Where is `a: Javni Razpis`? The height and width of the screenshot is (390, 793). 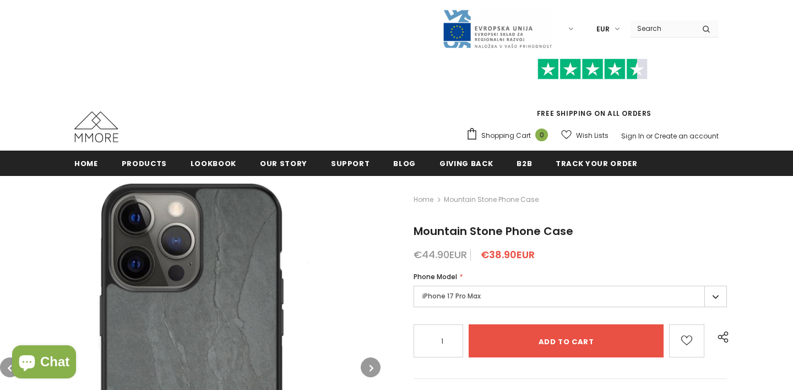 a: Javni Razpis is located at coordinates (497, 28).